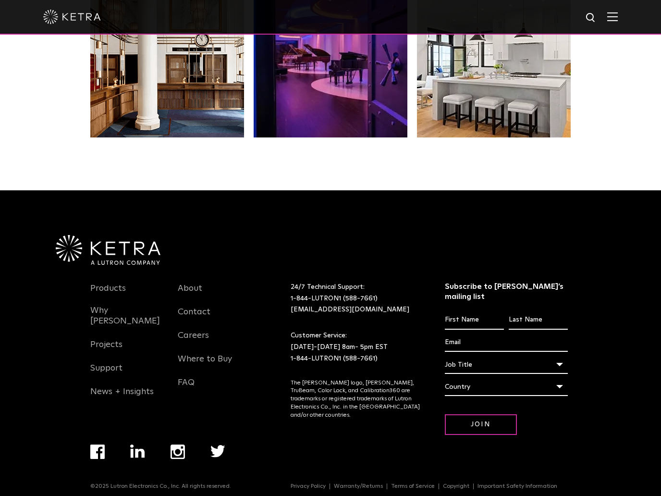 The image size is (661, 496). What do you see at coordinates (205, 365) in the screenshot?
I see `a: Where to Buy` at bounding box center [205, 365].